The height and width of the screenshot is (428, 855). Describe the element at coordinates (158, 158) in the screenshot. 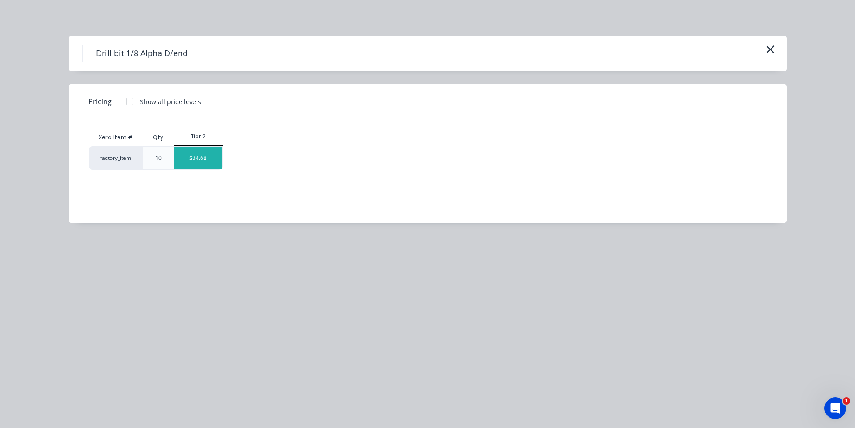

I see `div: 10` at that location.